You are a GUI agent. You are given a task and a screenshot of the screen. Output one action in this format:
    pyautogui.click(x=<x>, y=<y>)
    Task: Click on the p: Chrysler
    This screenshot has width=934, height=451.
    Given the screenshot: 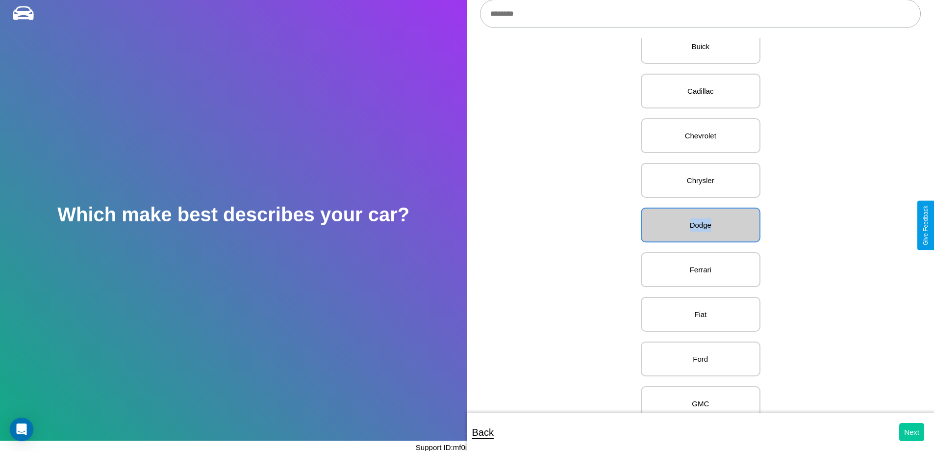 What is the action you would take?
    pyautogui.click(x=701, y=180)
    